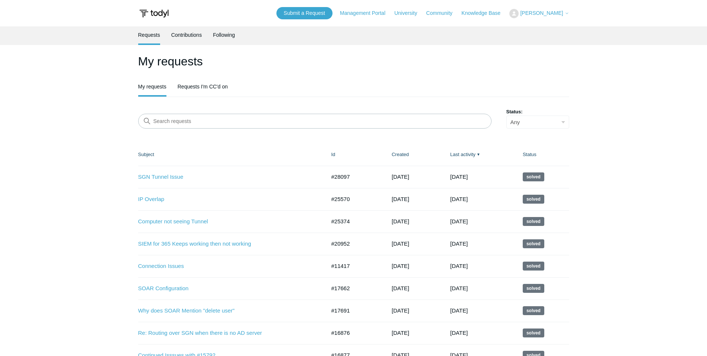 Image resolution: width=707 pixels, height=356 pixels. Describe the element at coordinates (400, 177) in the screenshot. I see `time: 09/12/2025, 11:34` at that location.